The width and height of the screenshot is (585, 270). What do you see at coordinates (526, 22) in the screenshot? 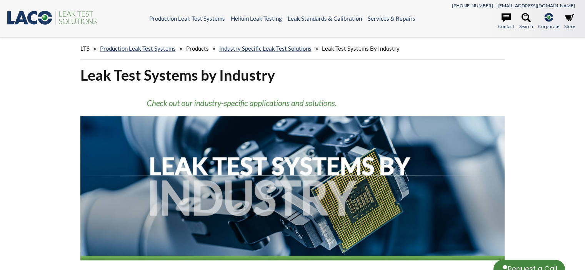
I see `a: Search` at bounding box center [526, 22].